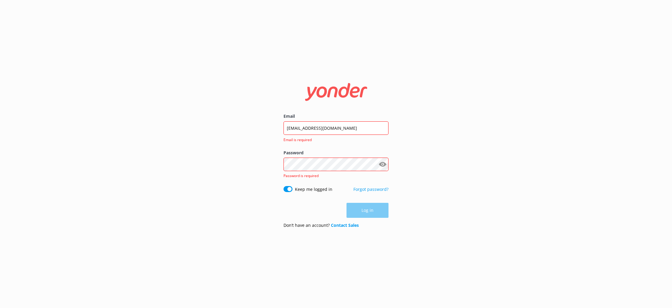 The height and width of the screenshot is (308, 672). I want to click on label: Password, so click(336, 153).